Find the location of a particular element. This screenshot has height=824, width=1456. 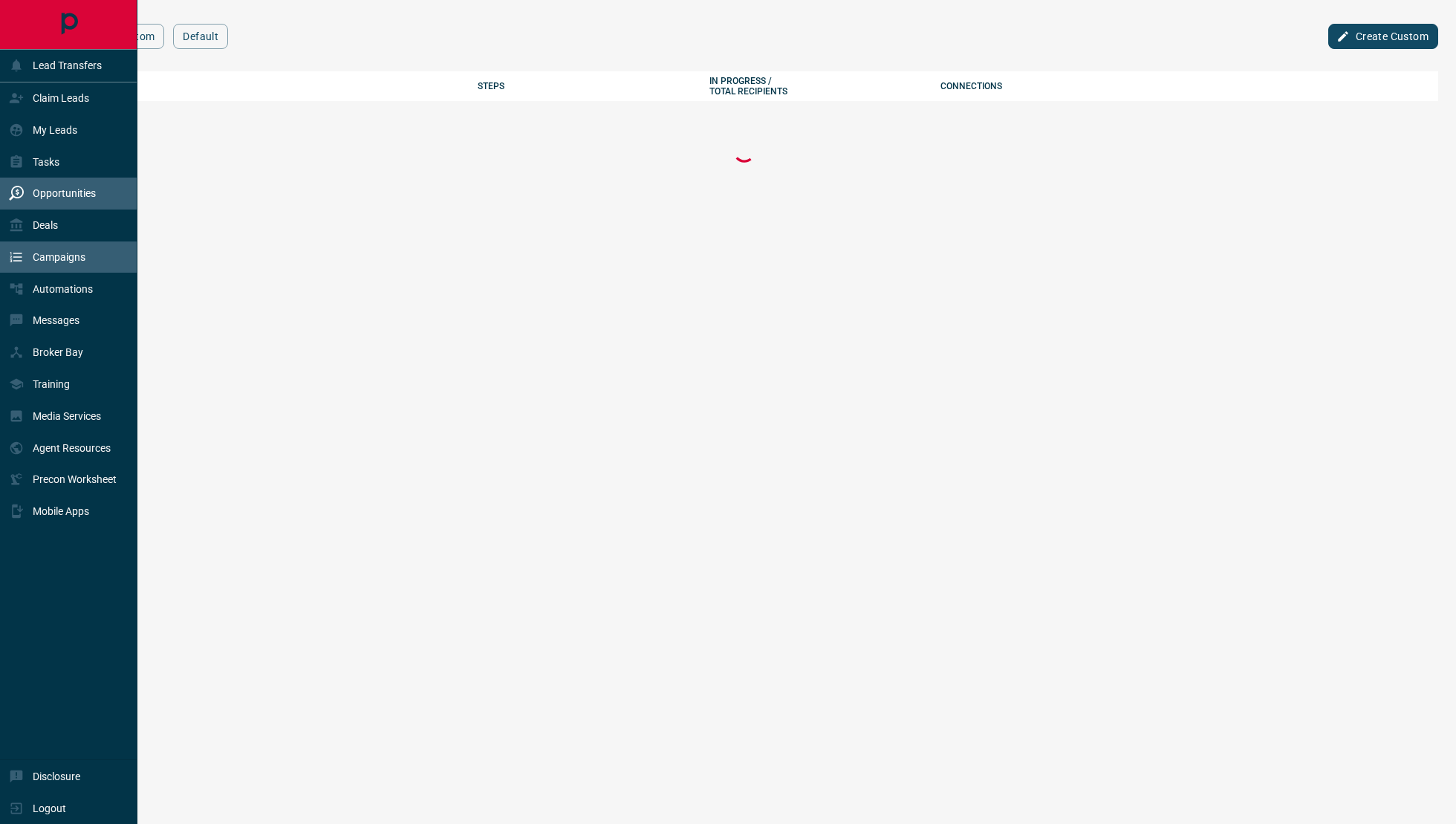

th: In Progress / Total Recipients is located at coordinates (814, 87).